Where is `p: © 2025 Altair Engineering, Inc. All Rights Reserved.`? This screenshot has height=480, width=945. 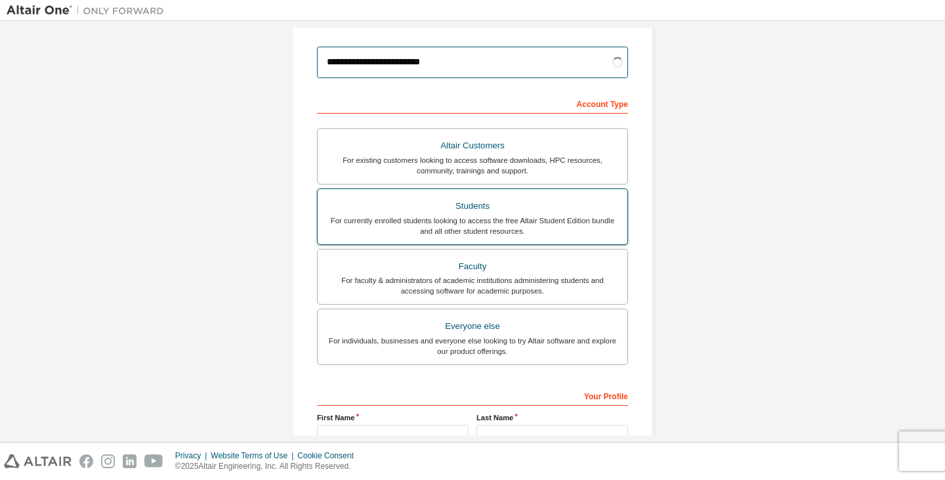
p: © 2025 Altair Engineering, Inc. All Rights Reserved. is located at coordinates (269, 466).